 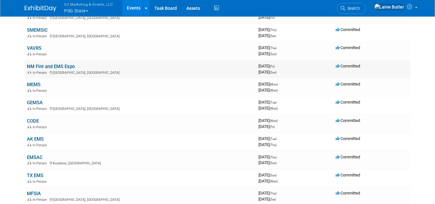 What do you see at coordinates (33, 121) in the screenshot?
I see `a: CODE` at bounding box center [33, 121].